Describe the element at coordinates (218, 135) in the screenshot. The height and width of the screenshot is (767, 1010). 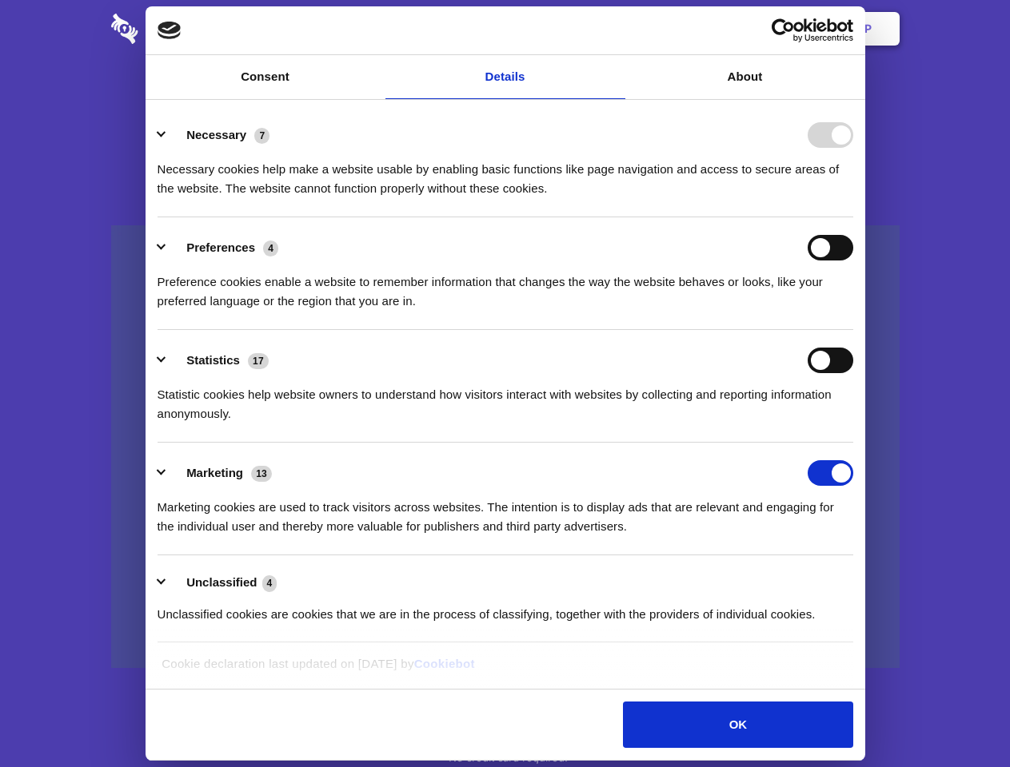
I see `button: Necessary (7)` at that location.